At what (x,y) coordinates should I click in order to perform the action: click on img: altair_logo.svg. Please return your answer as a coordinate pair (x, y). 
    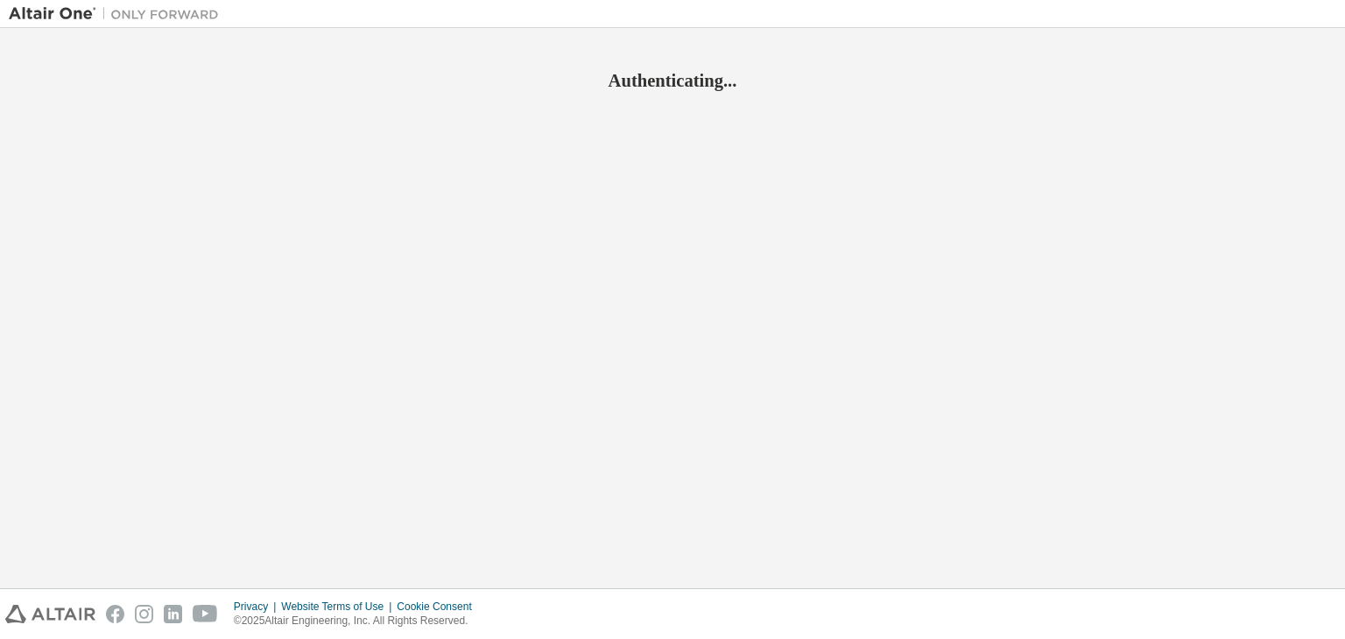
    Looking at the image, I should click on (50, 614).